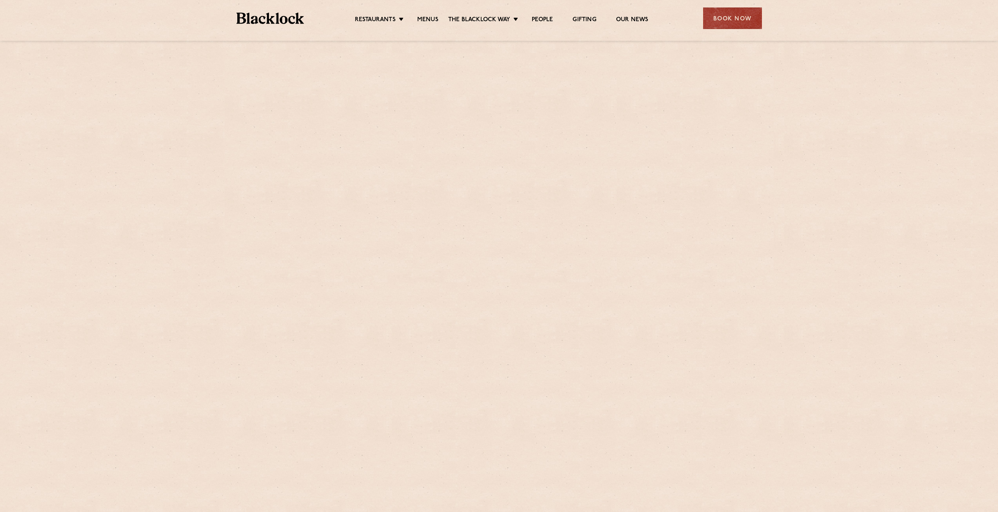 The image size is (998, 512). Describe the element at coordinates (632, 20) in the screenshot. I see `a: Our News` at that location.